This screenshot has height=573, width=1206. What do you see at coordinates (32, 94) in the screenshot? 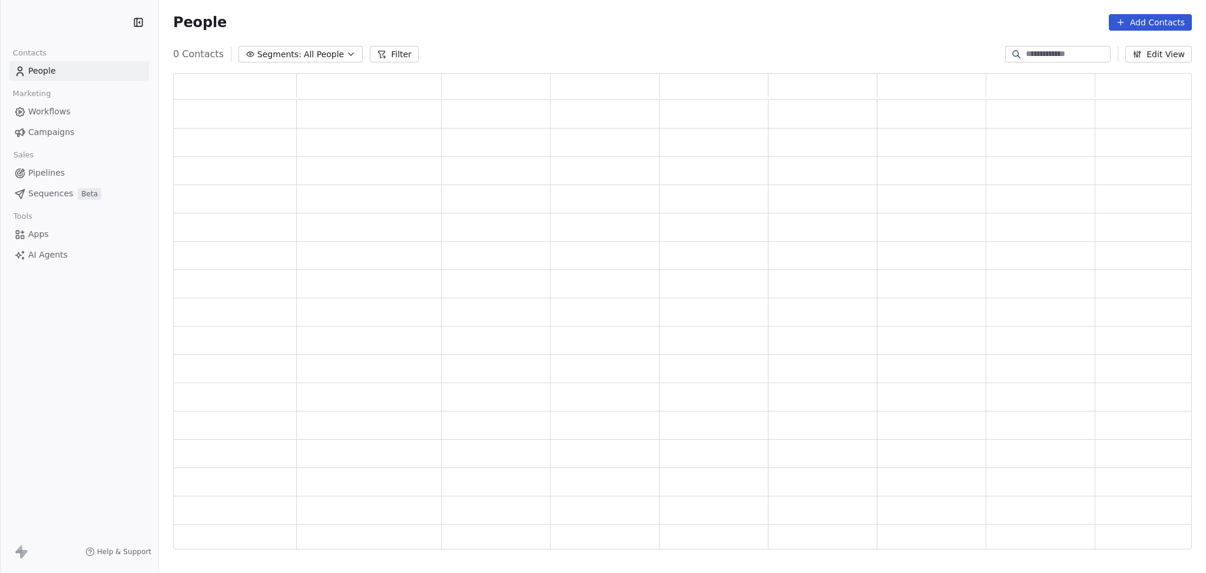
I see `span: Marketing` at bounding box center [32, 94].